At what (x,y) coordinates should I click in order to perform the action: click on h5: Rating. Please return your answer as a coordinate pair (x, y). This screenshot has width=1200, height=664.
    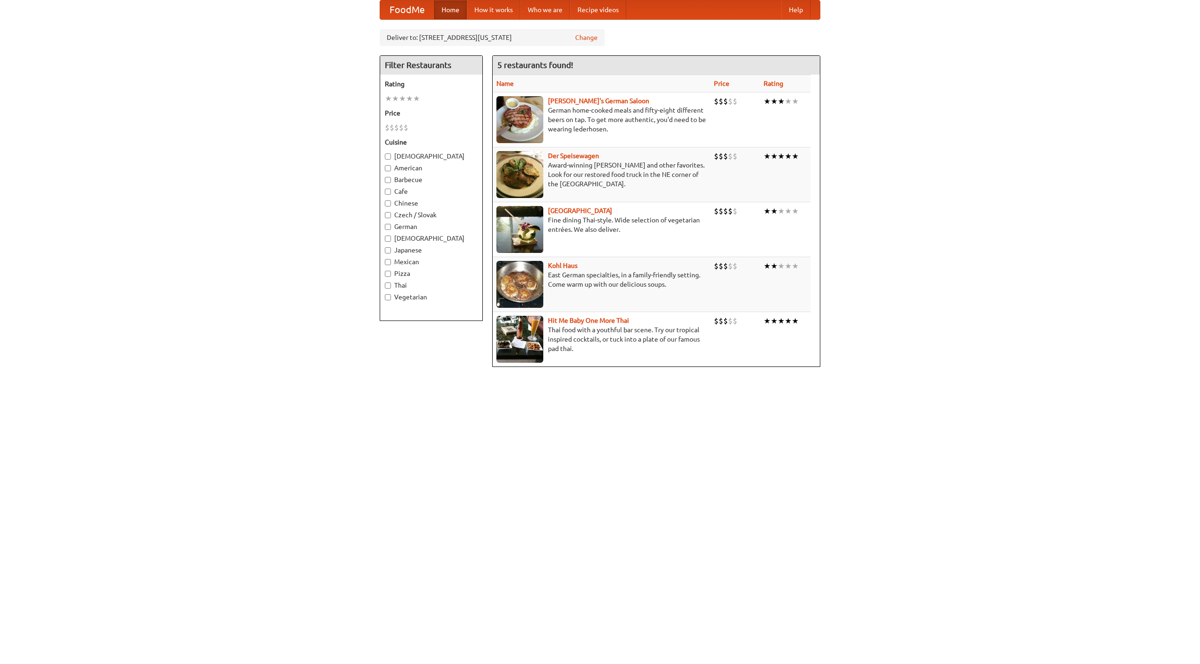
    Looking at the image, I should click on (431, 84).